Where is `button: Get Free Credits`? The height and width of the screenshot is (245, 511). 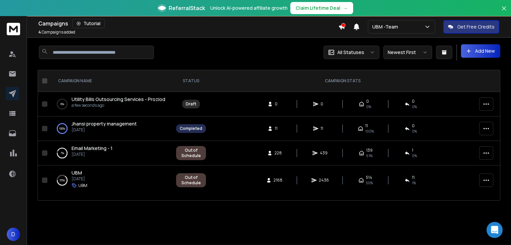 button: Get Free Credits is located at coordinates (471, 27).